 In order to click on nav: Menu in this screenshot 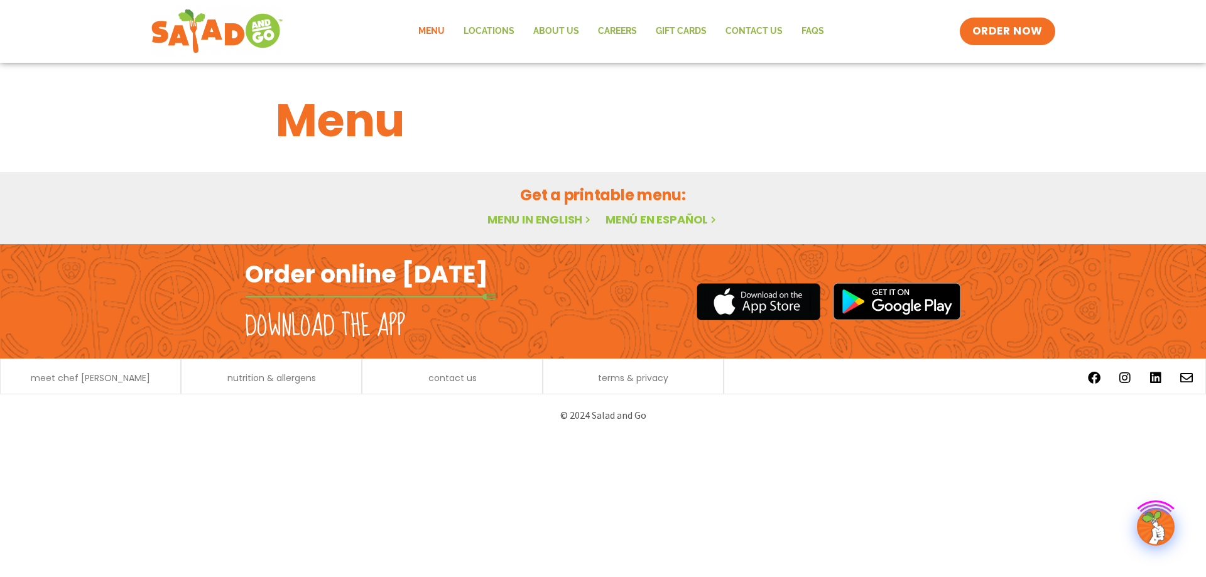, I will do `click(621, 31)`.